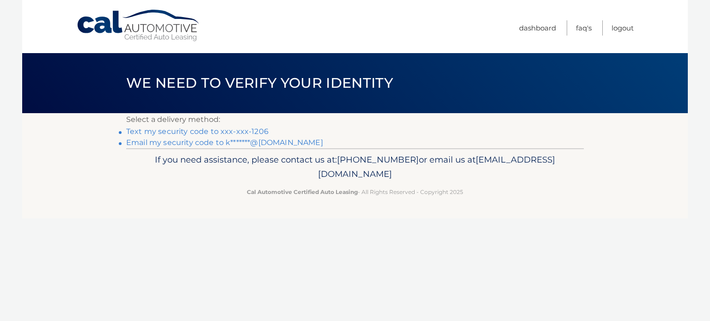 The height and width of the screenshot is (321, 710). Describe the element at coordinates (139, 25) in the screenshot. I see `a: Cal Automotive` at that location.